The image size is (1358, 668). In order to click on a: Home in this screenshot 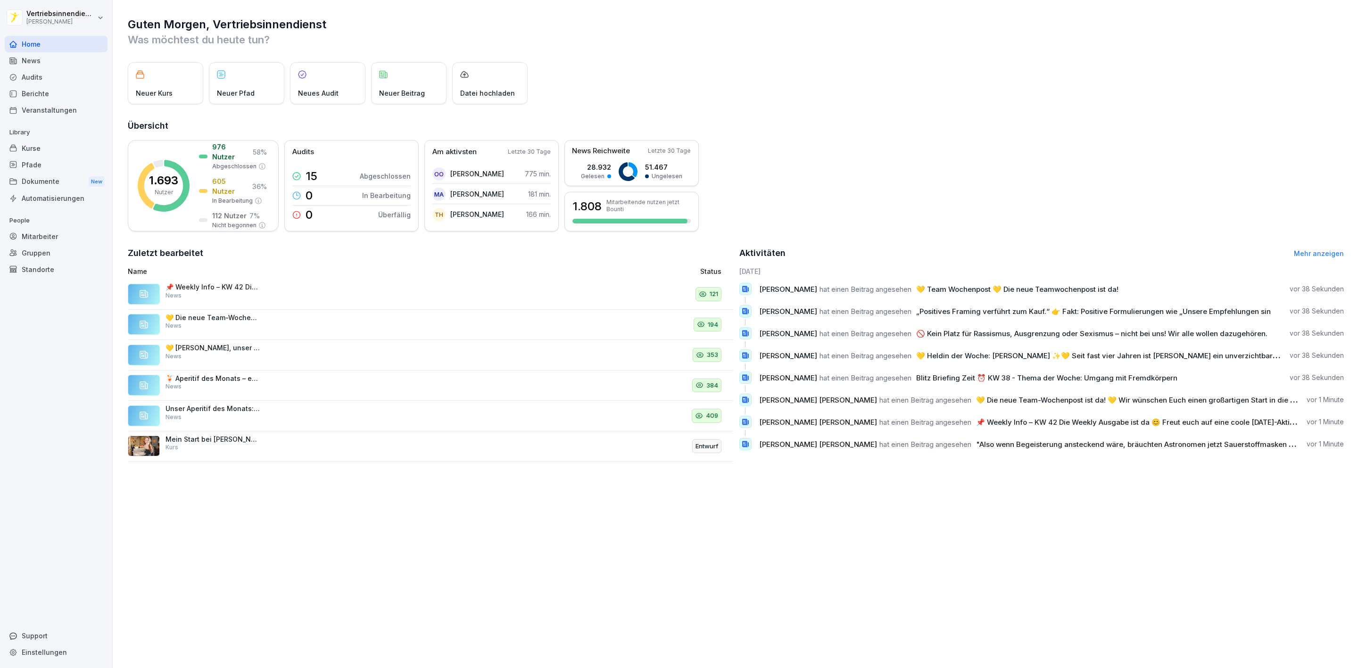, I will do `click(56, 44)`.